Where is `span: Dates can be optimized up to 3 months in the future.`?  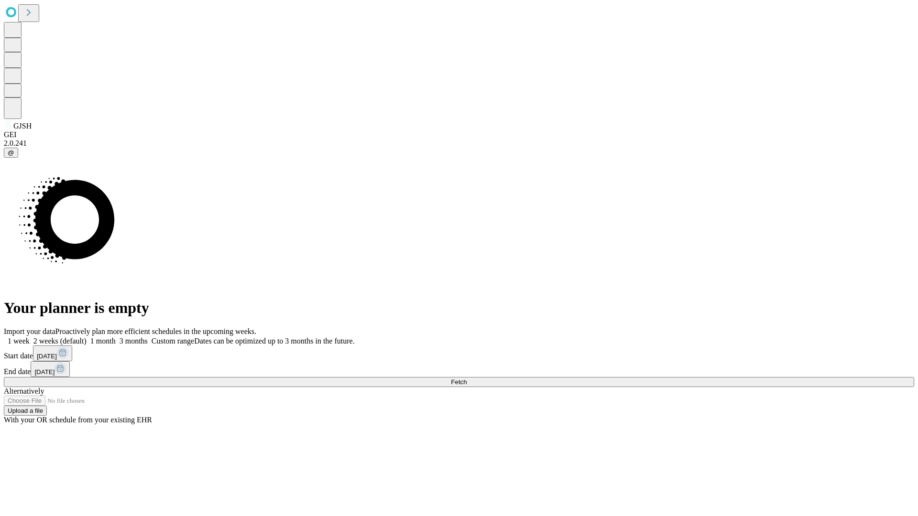
span: Dates can be optimized up to 3 months in the future. is located at coordinates (274, 341).